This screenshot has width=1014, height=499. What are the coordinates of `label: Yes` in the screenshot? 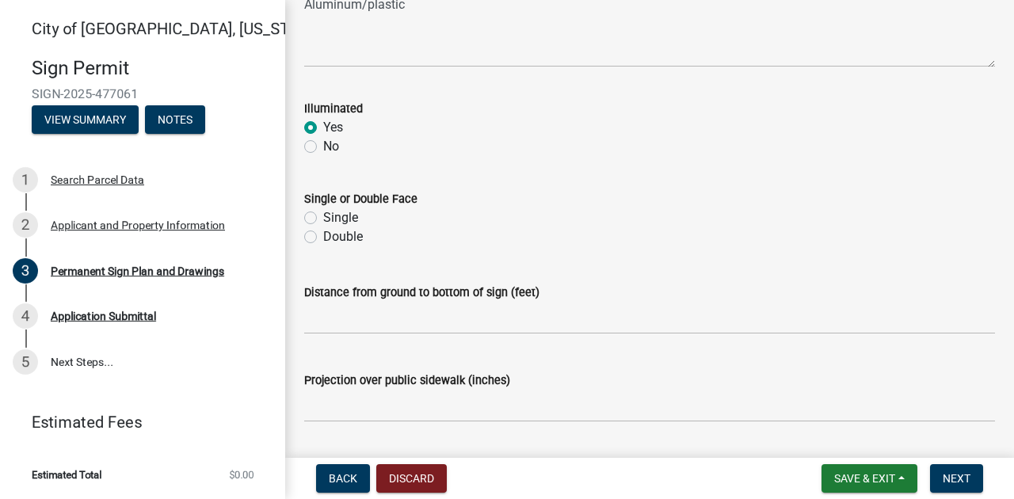 It's located at (333, 128).